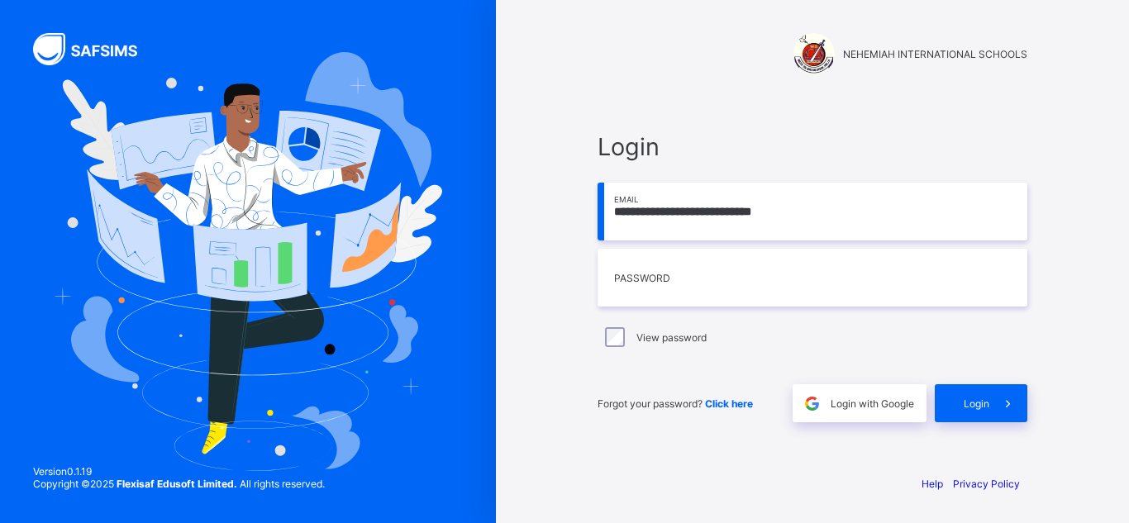 The height and width of the screenshot is (523, 1129). Describe the element at coordinates (178, 471) in the screenshot. I see `span: Version 0.1.19` at that location.